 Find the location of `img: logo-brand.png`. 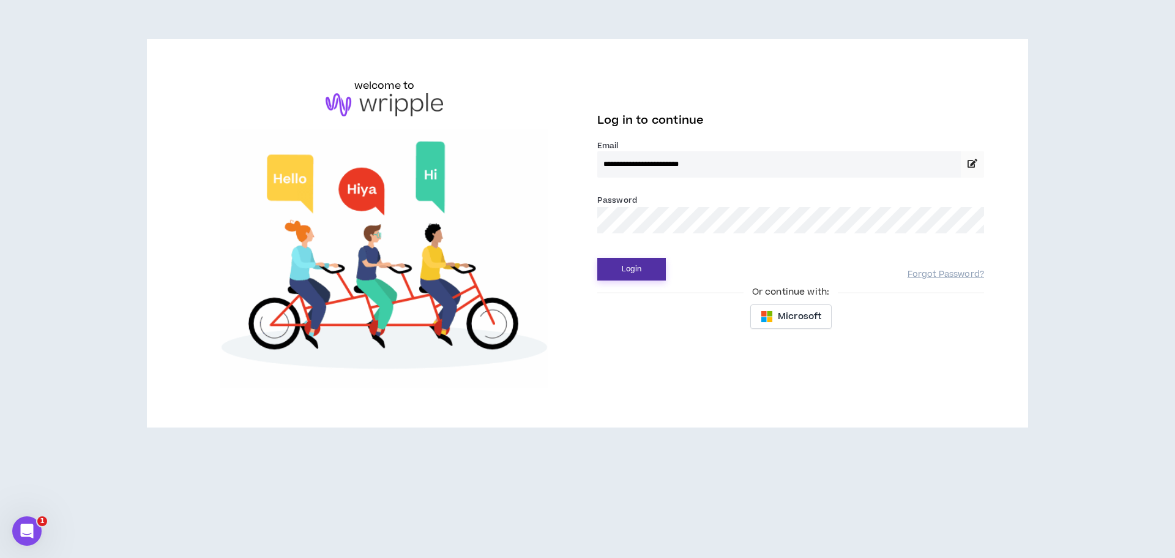

img: logo-brand.png is located at coordinates (384, 105).